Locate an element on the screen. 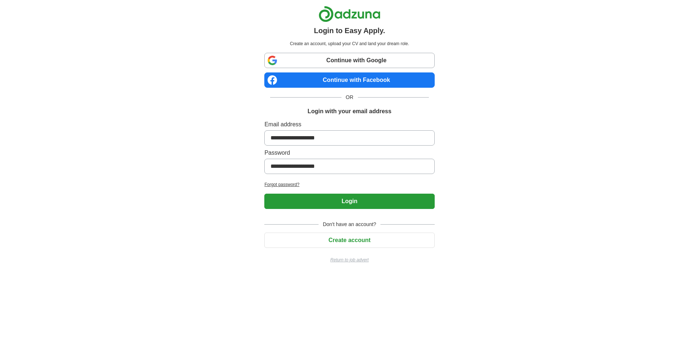 The height and width of the screenshot is (344, 699). a: Continue with Google is located at coordinates (349, 60).